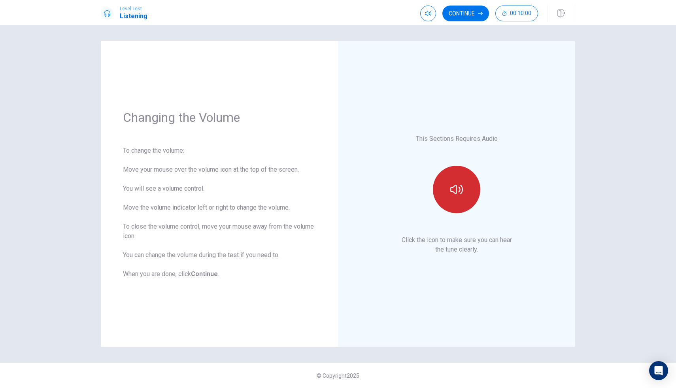 This screenshot has height=388, width=676. What do you see at coordinates (219, 117) in the screenshot?
I see `h1: Changing the Volume` at bounding box center [219, 117].